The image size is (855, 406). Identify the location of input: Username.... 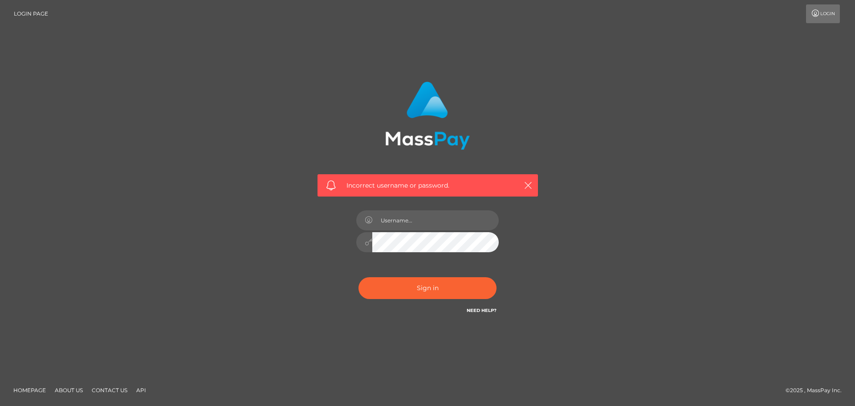
(436, 220).